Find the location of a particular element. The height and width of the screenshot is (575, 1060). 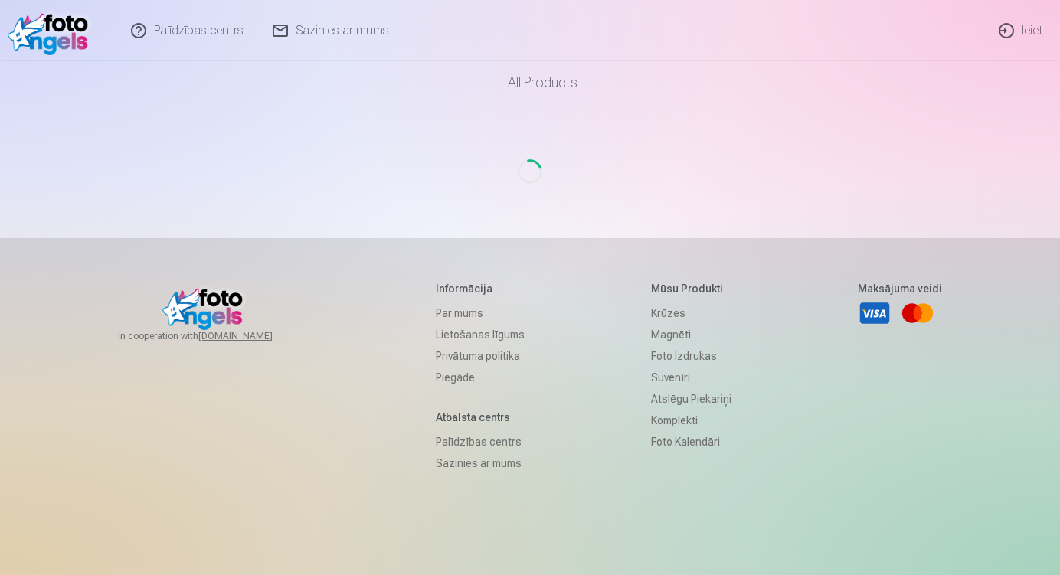

a: All products is located at coordinates (530, 83).